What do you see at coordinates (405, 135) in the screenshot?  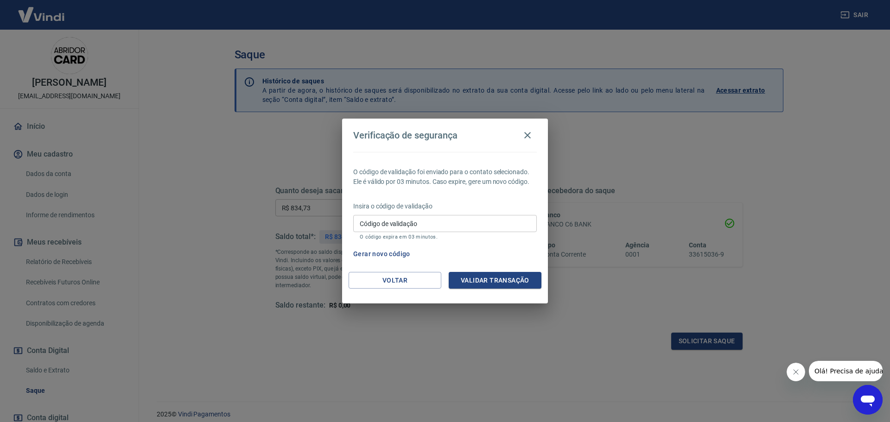 I see `h4: Verificação de segurança` at bounding box center [405, 135].